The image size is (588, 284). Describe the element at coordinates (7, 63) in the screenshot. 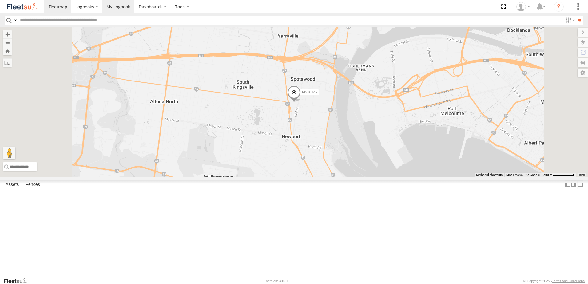

I see `label: Measure` at that location.